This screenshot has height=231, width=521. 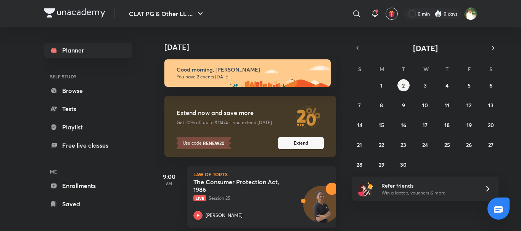 I want to click on button: September 12, 2025, so click(x=469, y=105).